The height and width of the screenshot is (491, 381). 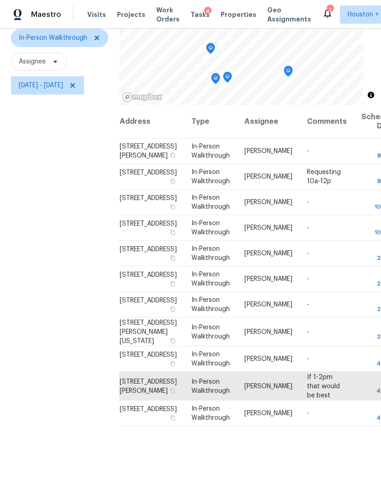 What do you see at coordinates (327, 122) in the screenshot?
I see `th: Comments` at bounding box center [327, 122].